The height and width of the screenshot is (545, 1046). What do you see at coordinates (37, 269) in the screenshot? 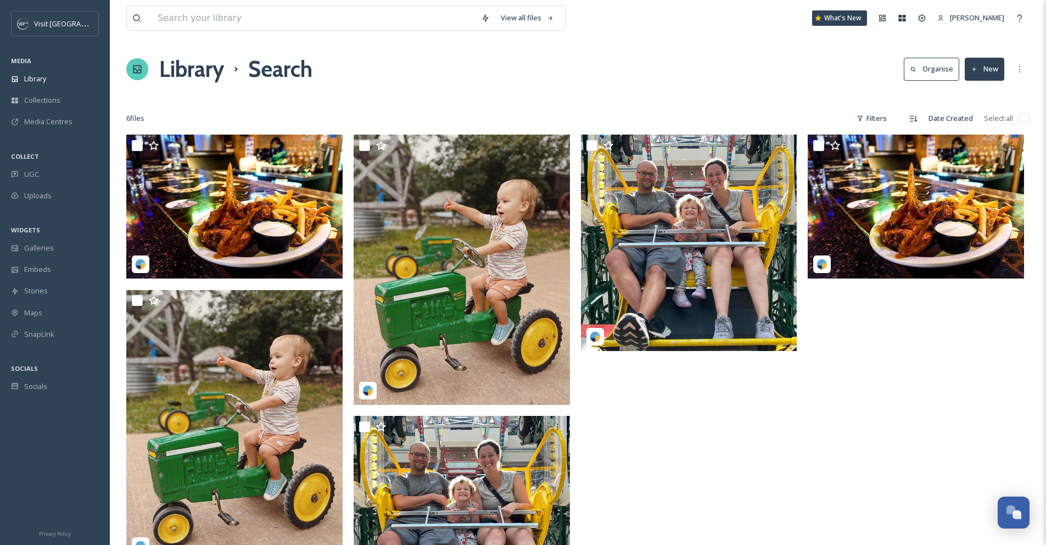
I see `span: Embeds` at bounding box center [37, 269].